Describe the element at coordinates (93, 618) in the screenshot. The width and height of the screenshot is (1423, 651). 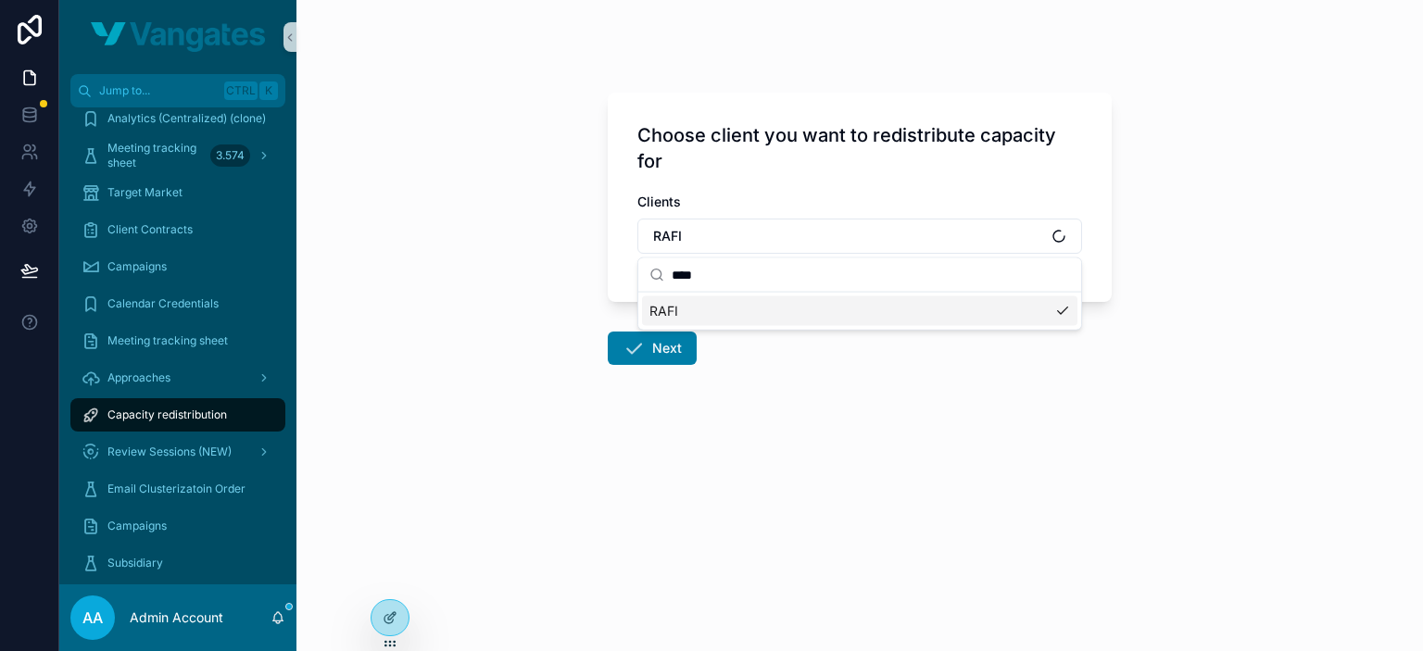
I see `span: AA` at that location.